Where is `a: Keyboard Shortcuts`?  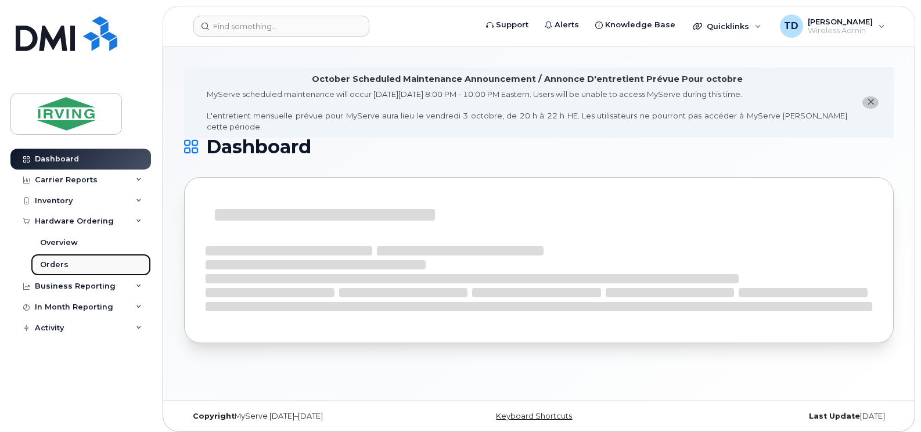 a: Keyboard Shortcuts is located at coordinates (533, 416).